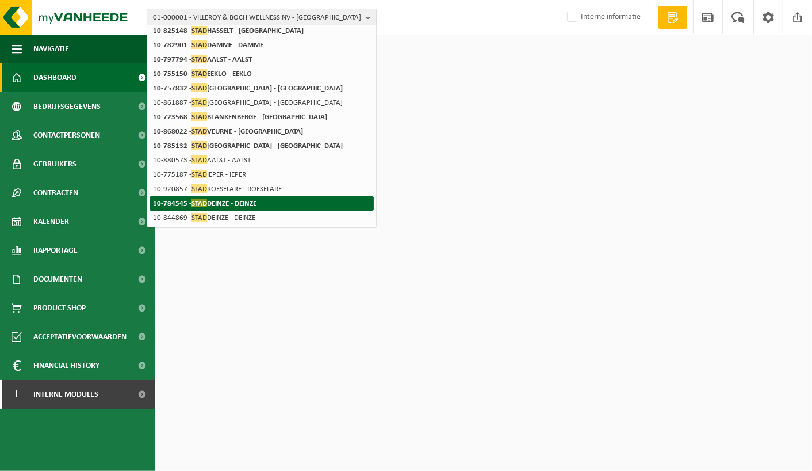  What do you see at coordinates (51, 222) in the screenshot?
I see `span: Kalender` at bounding box center [51, 222].